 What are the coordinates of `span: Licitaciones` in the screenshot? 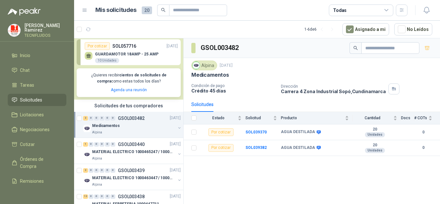 It's located at (32, 115).